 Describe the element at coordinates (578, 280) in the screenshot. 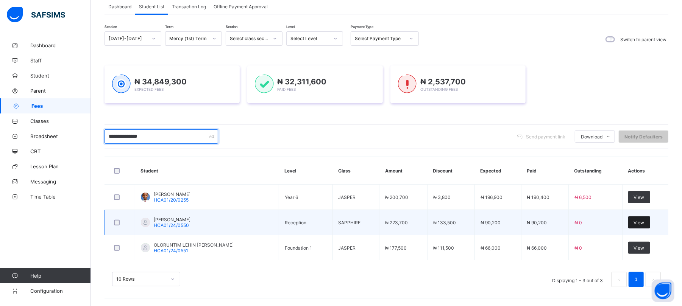

I see `li: Displaying 1 - 3 out of 3` at that location.